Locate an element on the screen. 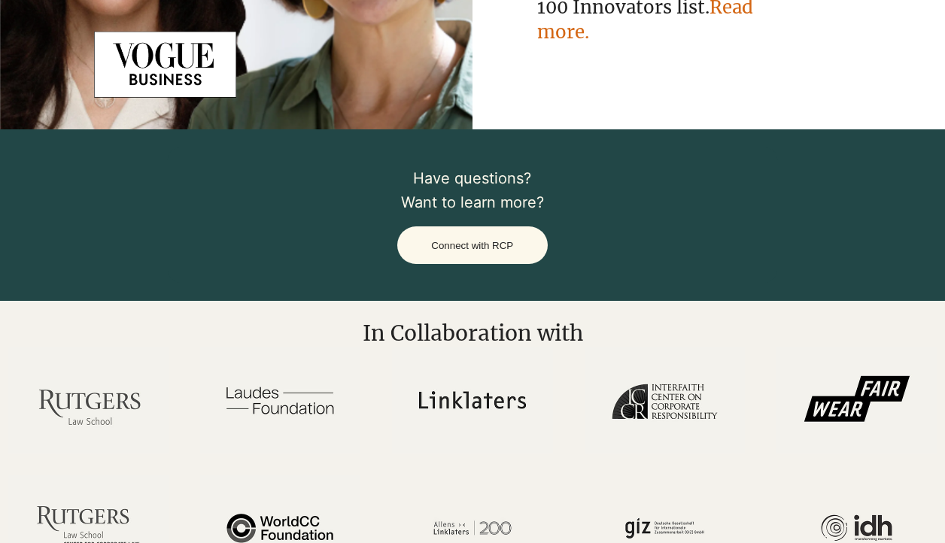 This screenshot has width=945, height=543. img: ICCR_logo_edited.jpg is located at coordinates (664, 400).